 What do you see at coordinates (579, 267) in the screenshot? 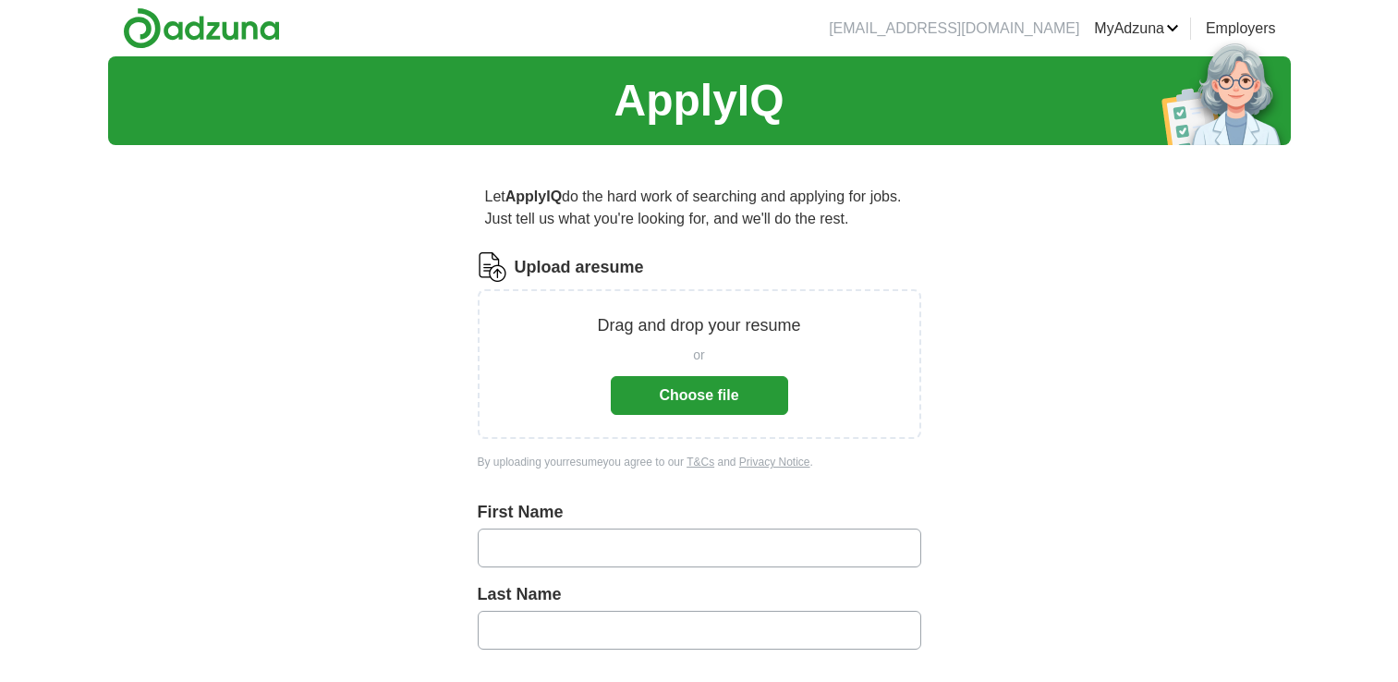
I see `label: Upload a resume` at bounding box center [579, 267].